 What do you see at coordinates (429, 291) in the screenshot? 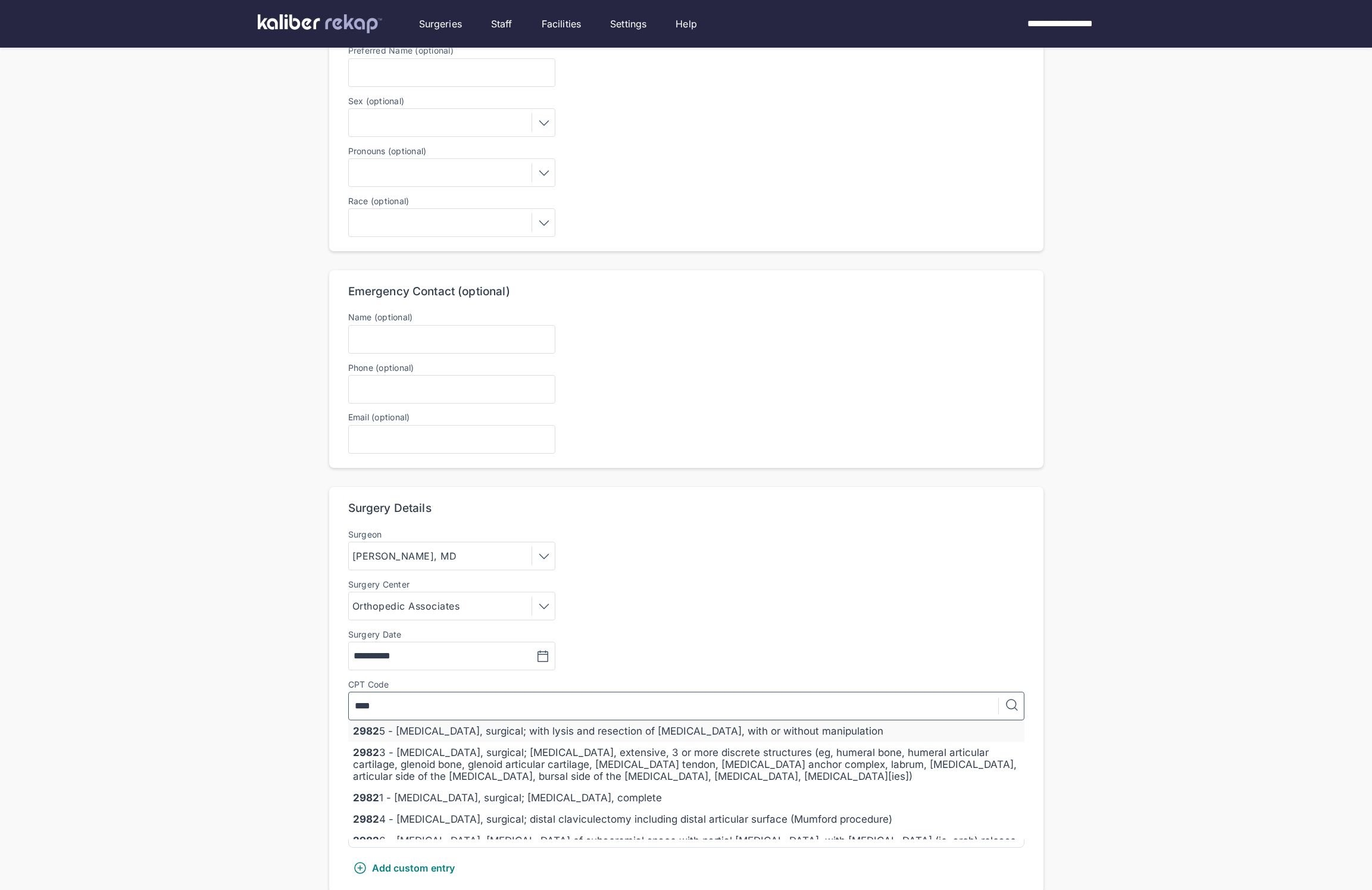
I see `div: Emergency Contact (optional)` at bounding box center [429, 291].